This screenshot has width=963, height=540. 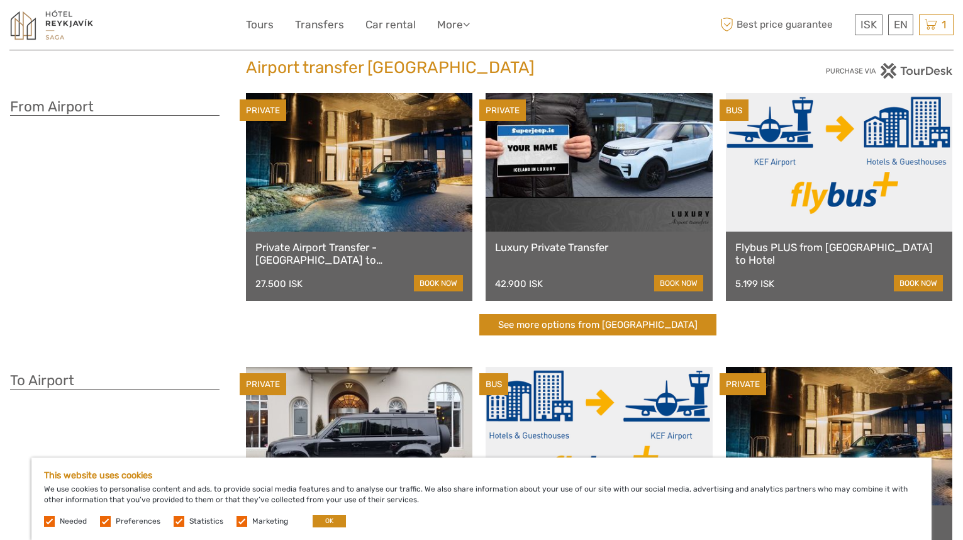 I want to click on div: EN, so click(x=901, y=25).